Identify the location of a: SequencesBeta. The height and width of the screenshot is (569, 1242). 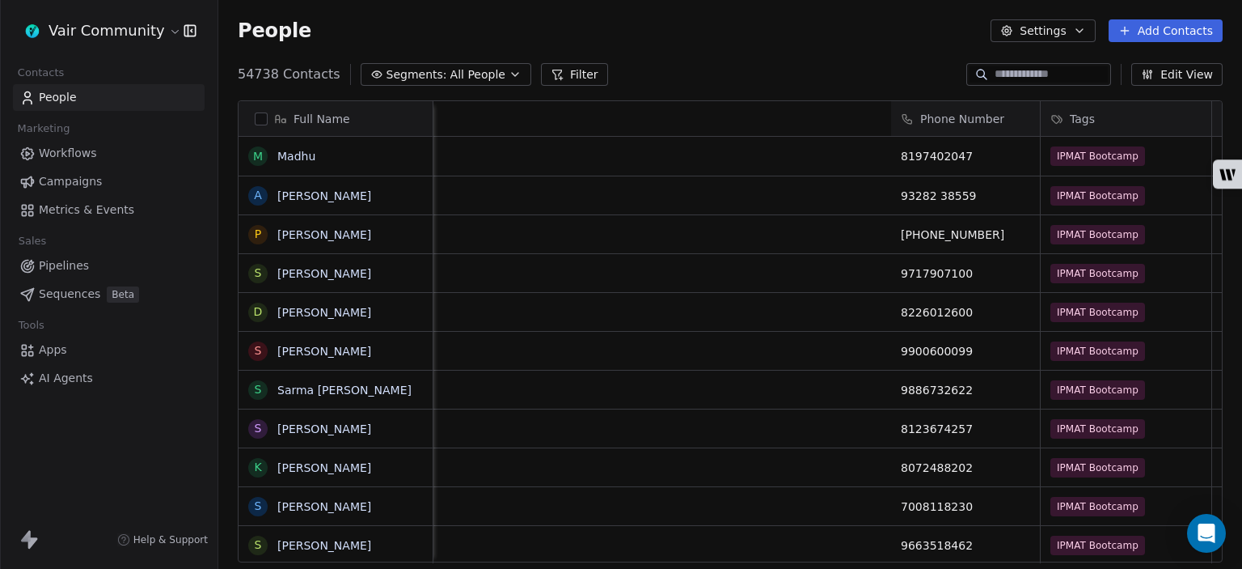
(108, 294).